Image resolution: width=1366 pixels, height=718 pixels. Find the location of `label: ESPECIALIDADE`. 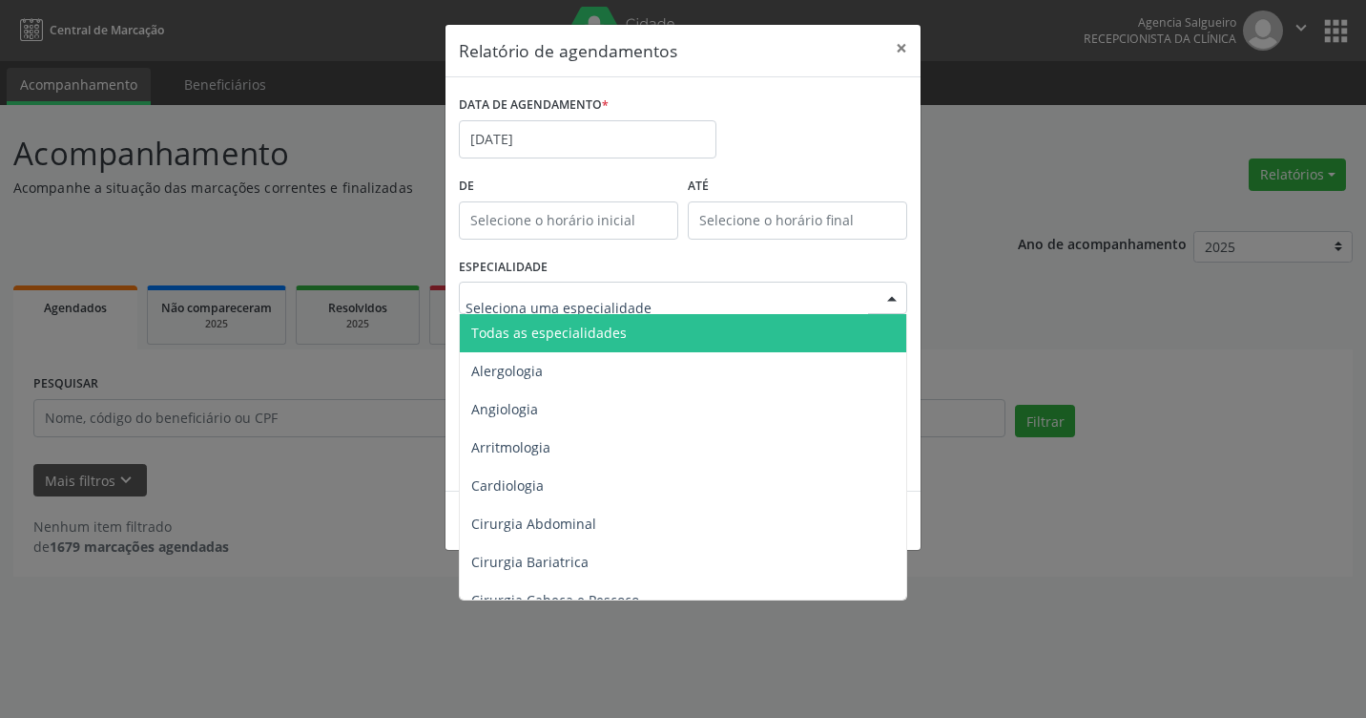

label: ESPECIALIDADE is located at coordinates (503, 267).